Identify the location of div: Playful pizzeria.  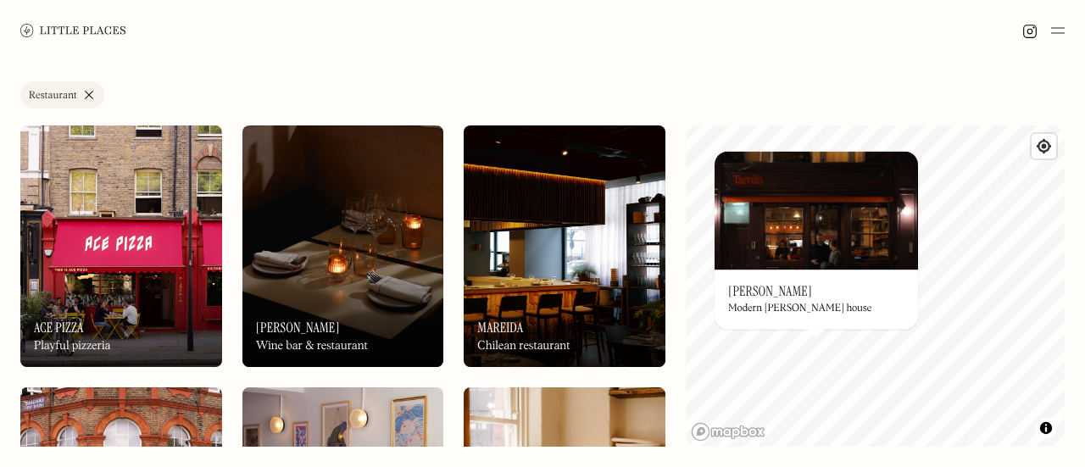
(72, 346).